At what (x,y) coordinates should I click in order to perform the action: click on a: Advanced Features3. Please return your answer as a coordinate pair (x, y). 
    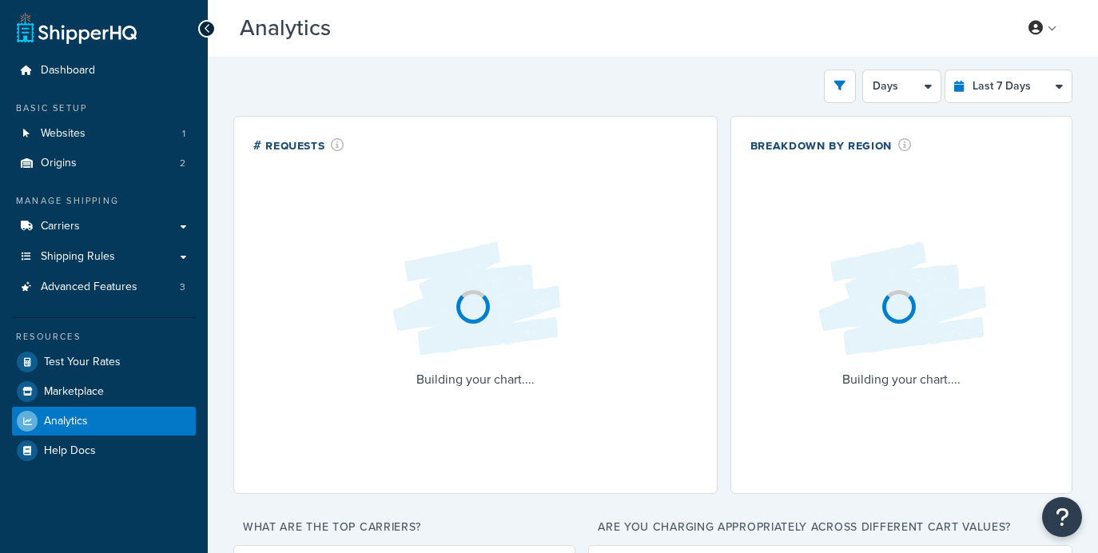
    Looking at the image, I should click on (104, 287).